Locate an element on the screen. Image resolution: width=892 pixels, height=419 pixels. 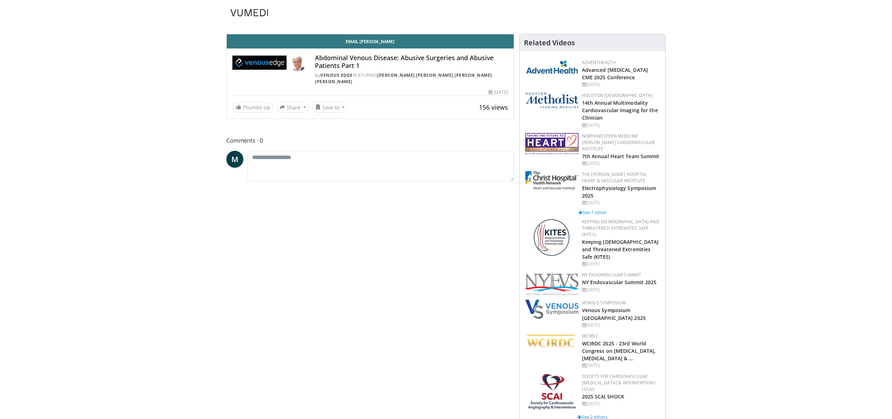
a: AdventHealth is located at coordinates (598, 62).